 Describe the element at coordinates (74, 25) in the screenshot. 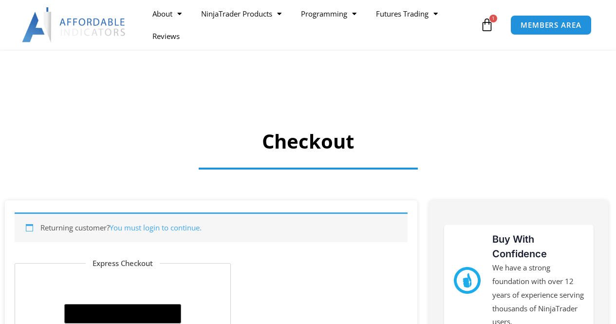

I see `img: LogoAI | Affordable Indicators – NinjaTrader` at that location.